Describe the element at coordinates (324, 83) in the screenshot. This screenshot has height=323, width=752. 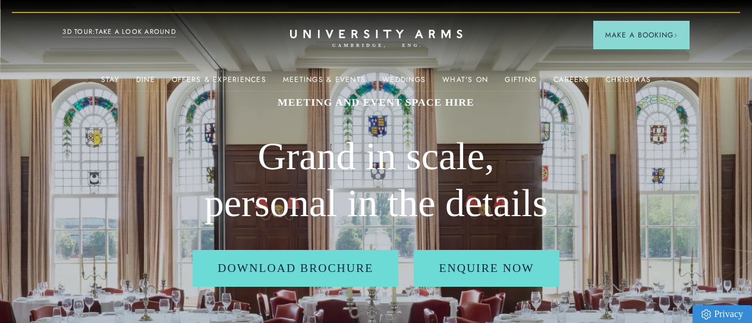
I see `a: Meetings & Events` at that location.